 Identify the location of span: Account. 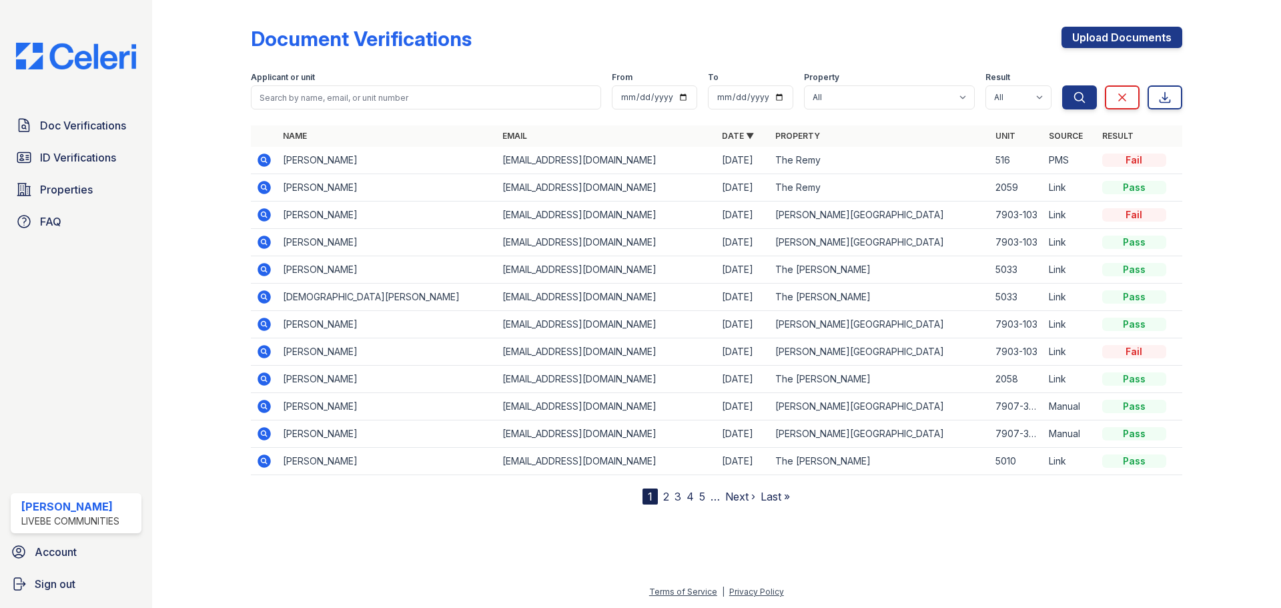
(55, 552).